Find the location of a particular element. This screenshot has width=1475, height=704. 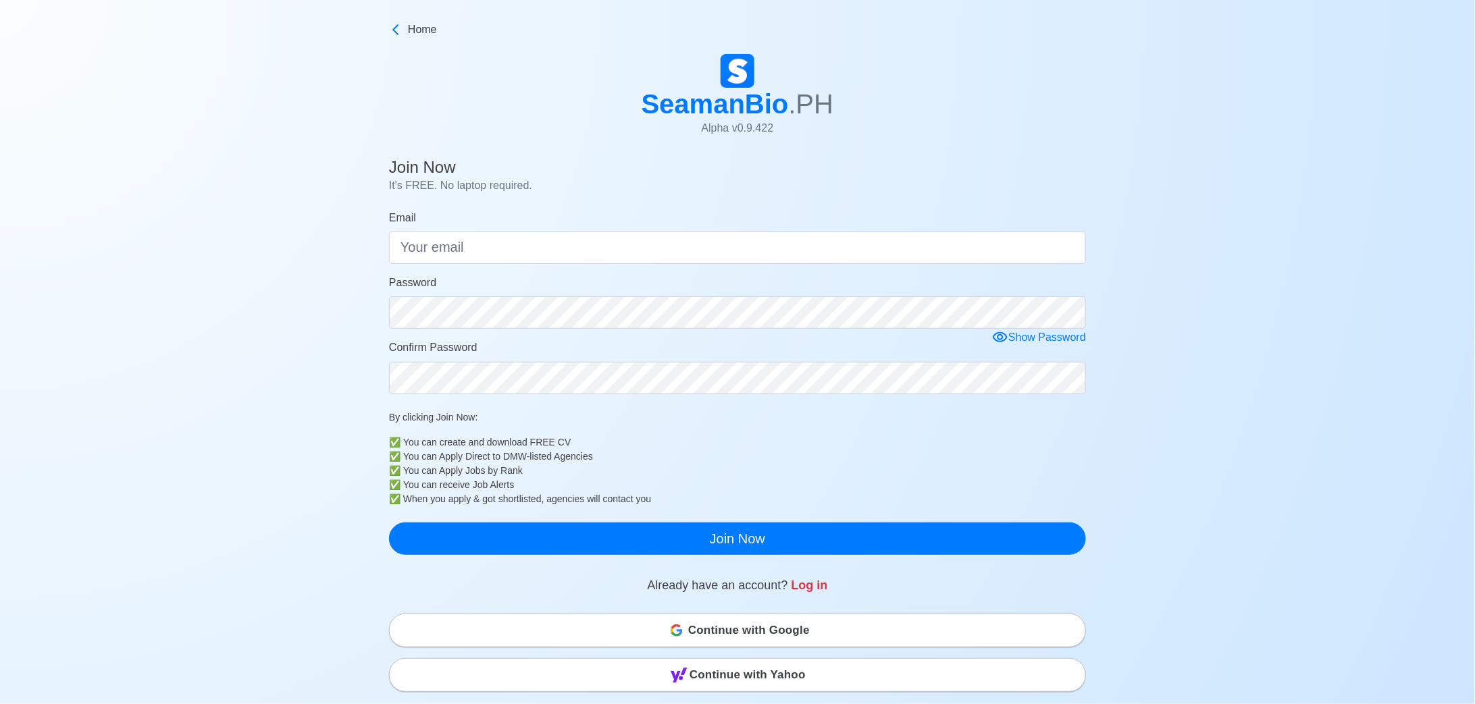

div: Show Password is located at coordinates (1039, 338).